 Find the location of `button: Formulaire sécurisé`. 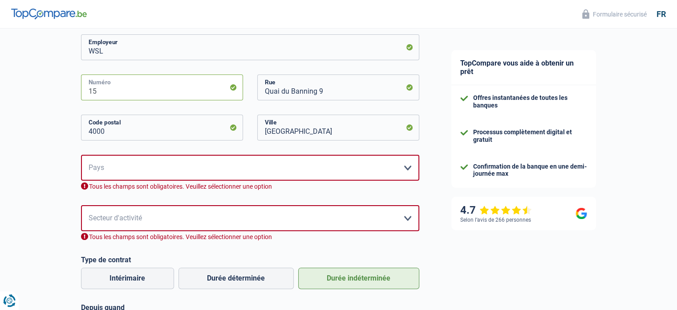

button: Formulaire sécurisé is located at coordinates (615, 14).